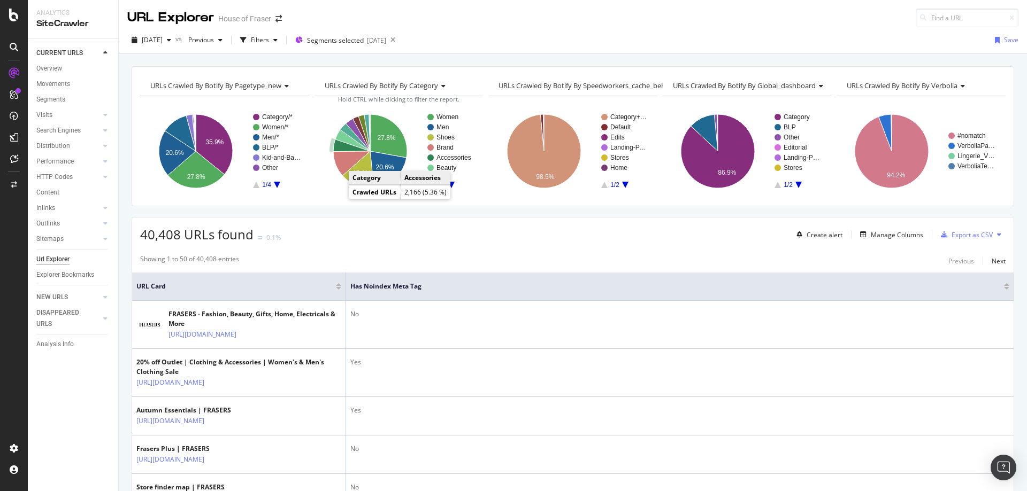 The width and height of the screenshot is (1027, 491). What do you see at coordinates (68, 115) in the screenshot?
I see `a: Visits` at bounding box center [68, 115].